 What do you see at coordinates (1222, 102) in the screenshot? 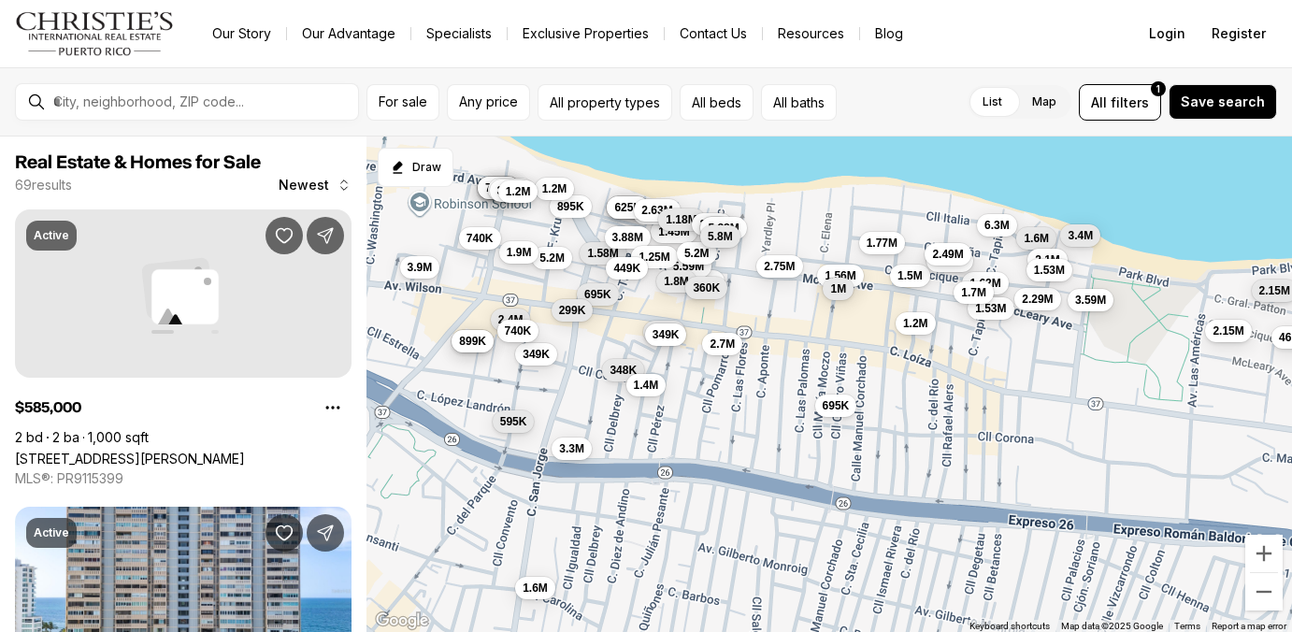
I see `button: Save search` at bounding box center [1222, 102].